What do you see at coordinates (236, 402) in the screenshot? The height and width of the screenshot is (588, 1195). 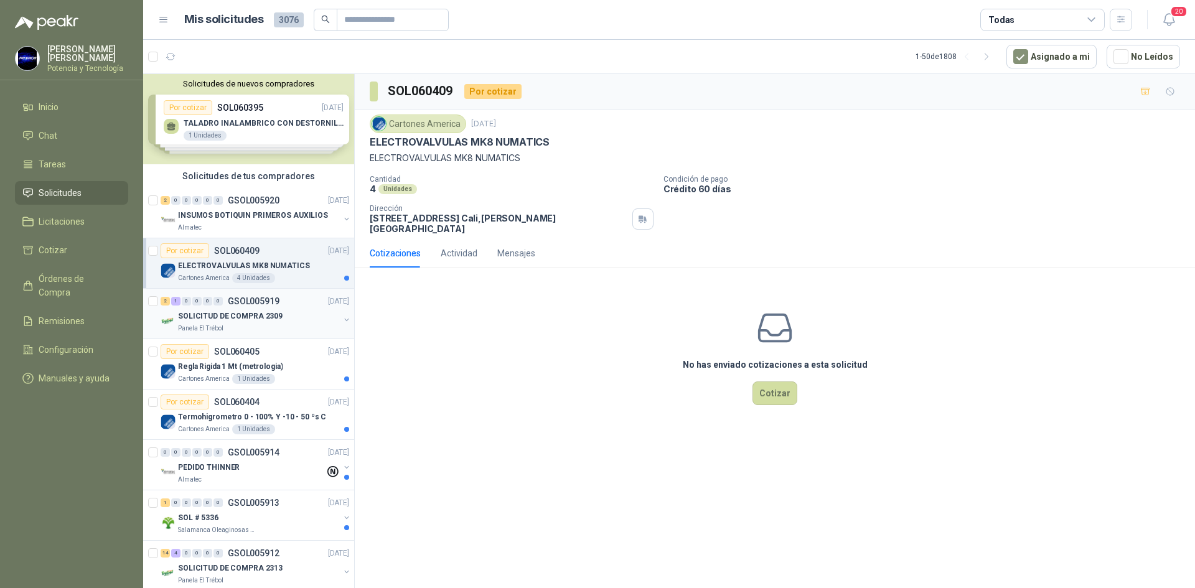 I see `p: SOL060404` at bounding box center [236, 402].